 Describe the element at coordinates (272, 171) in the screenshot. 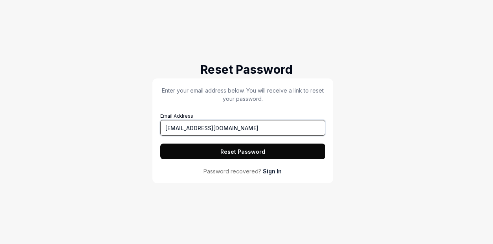

I see `a: Sign In` at that location.